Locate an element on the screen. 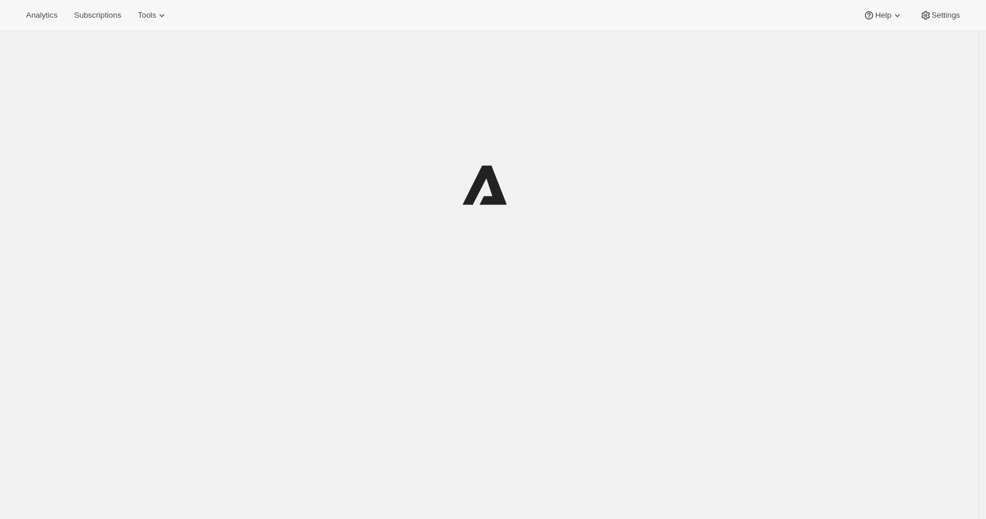 This screenshot has height=519, width=986. button: Subscriptions is located at coordinates (97, 15).